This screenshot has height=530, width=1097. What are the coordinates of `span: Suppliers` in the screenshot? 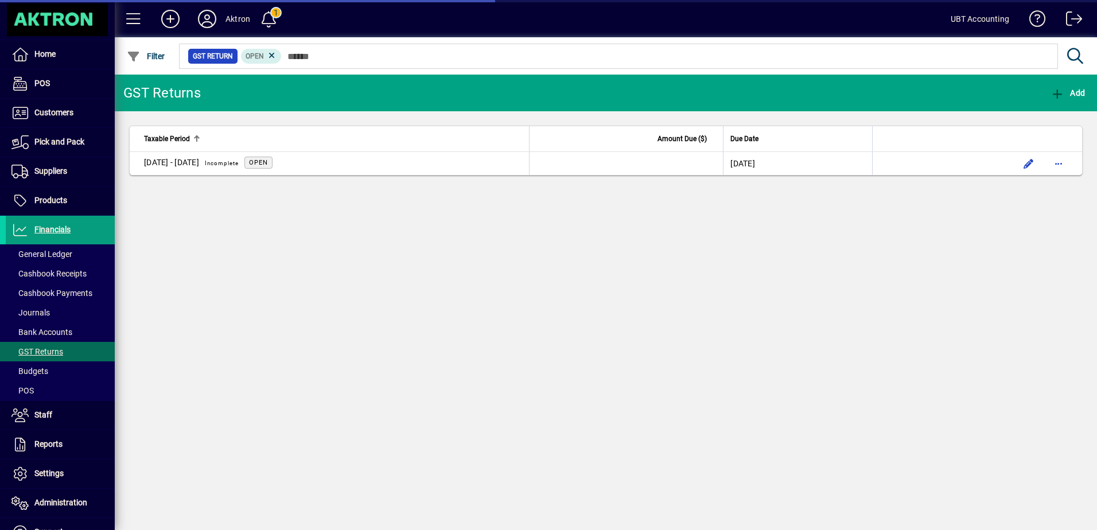 It's located at (50, 171).